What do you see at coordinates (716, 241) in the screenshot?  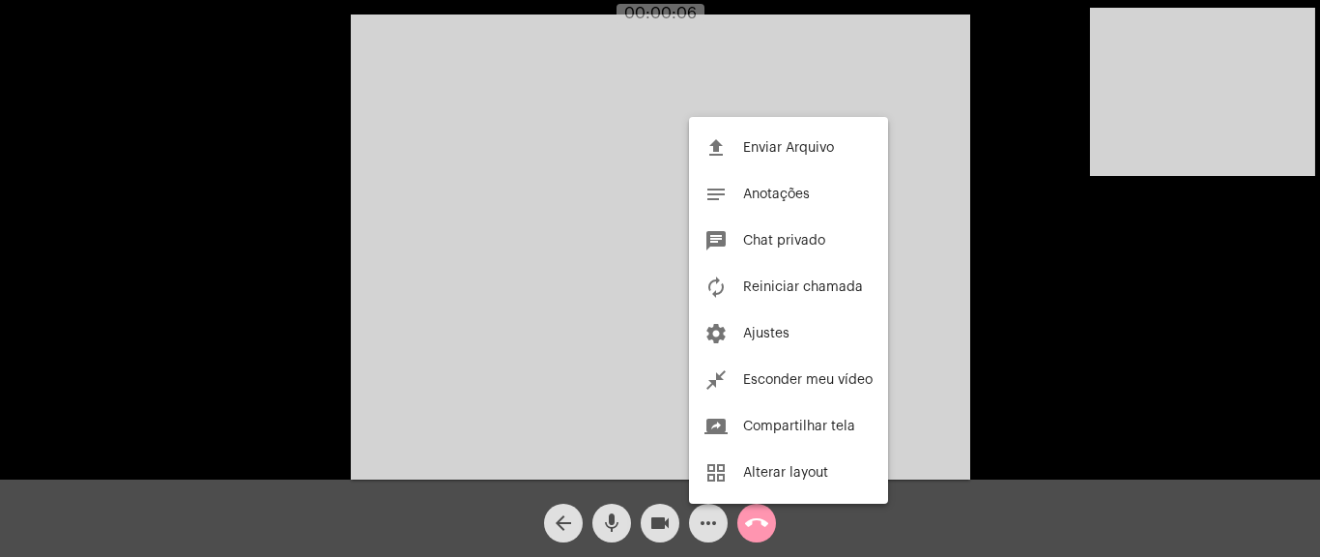 I see `mat-icon: chat` at bounding box center [716, 241].